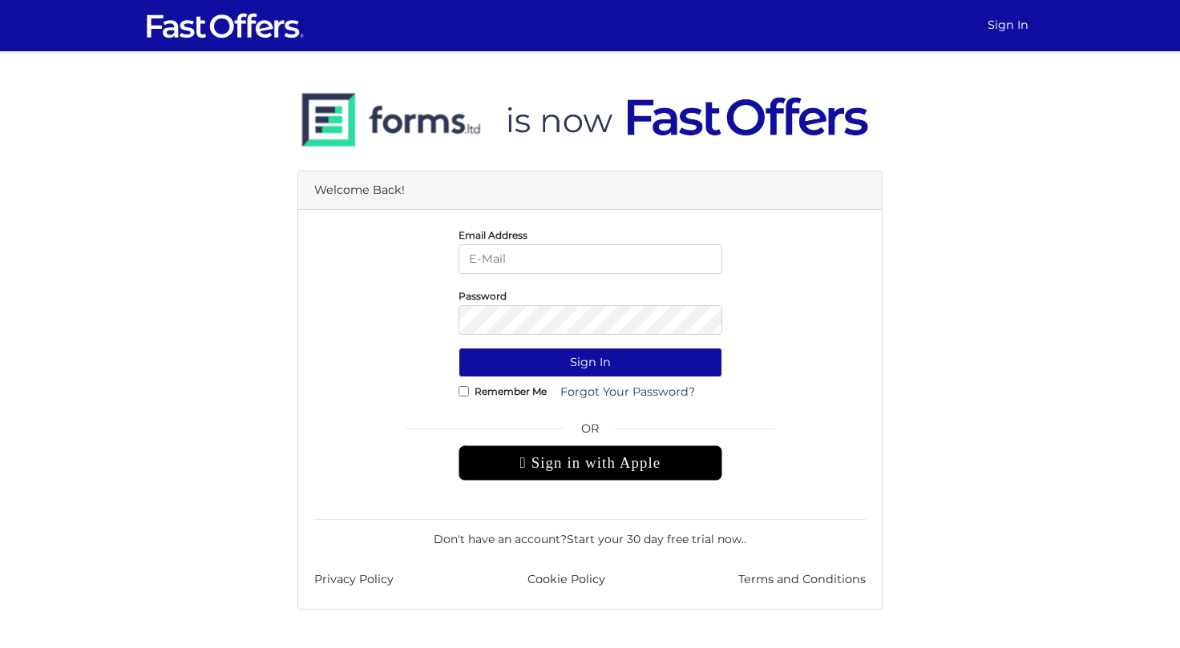 The width and height of the screenshot is (1180, 648). What do you see at coordinates (511, 391) in the screenshot?
I see `label: Remember Me` at bounding box center [511, 391].